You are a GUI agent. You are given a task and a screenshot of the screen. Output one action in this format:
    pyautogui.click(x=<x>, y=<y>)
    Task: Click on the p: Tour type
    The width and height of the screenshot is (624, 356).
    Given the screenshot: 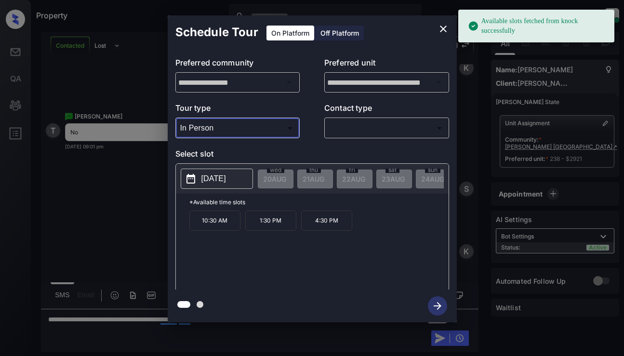 What is the action you would take?
    pyautogui.click(x=237, y=110)
    